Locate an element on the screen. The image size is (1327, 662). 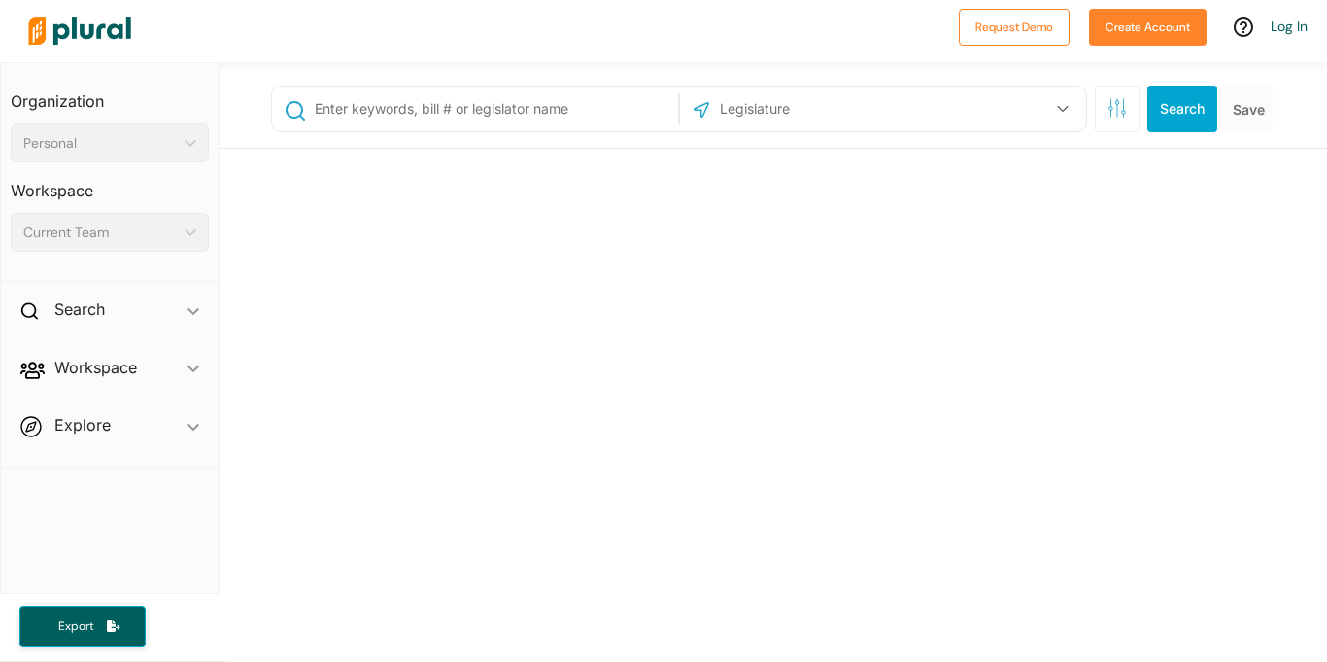
button: Save is located at coordinates (1249, 109).